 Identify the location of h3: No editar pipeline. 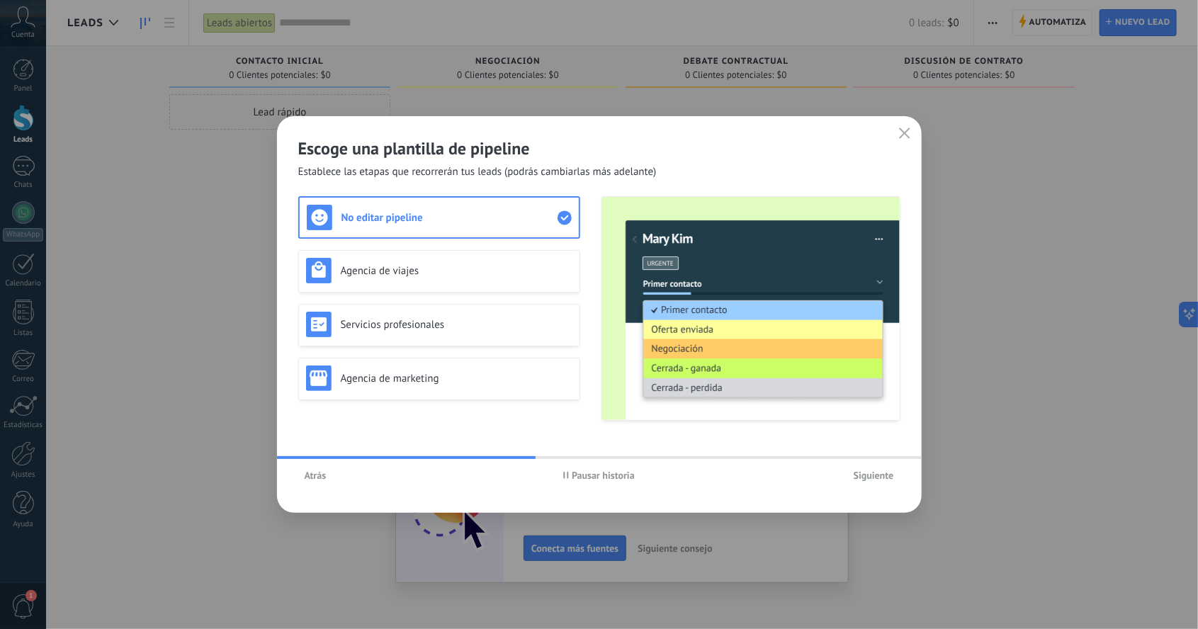
(449, 218).